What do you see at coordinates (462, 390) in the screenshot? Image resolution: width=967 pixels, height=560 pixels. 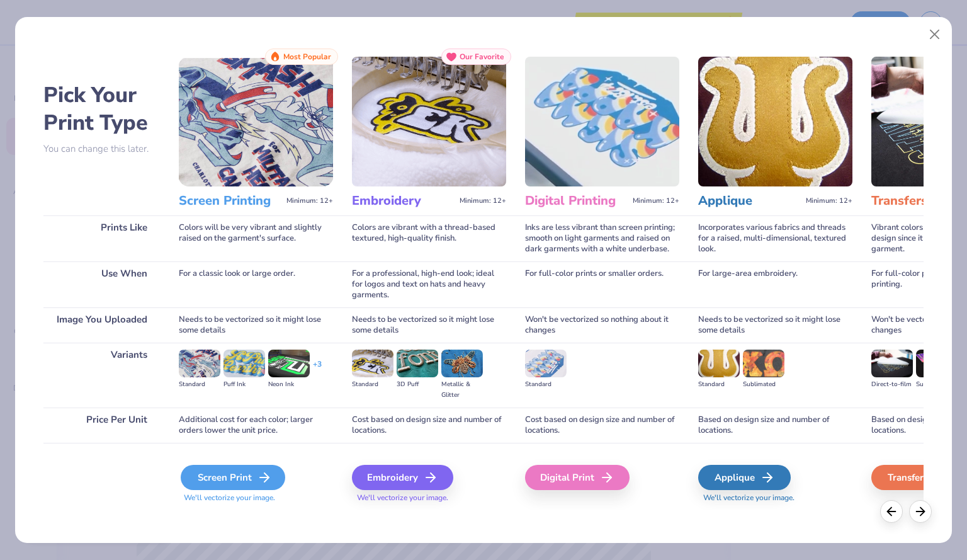 I see `div: Metallic & Glitter` at bounding box center [462, 390].